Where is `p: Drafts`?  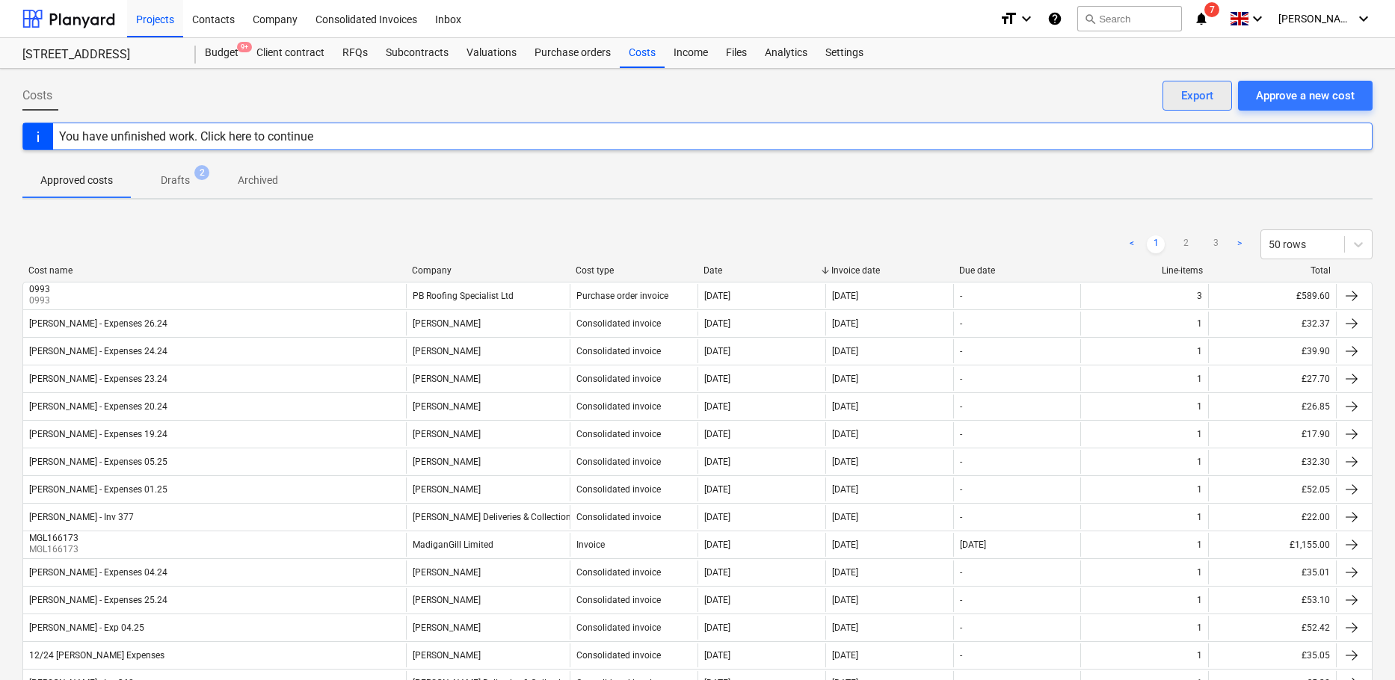 p: Drafts is located at coordinates (175, 180).